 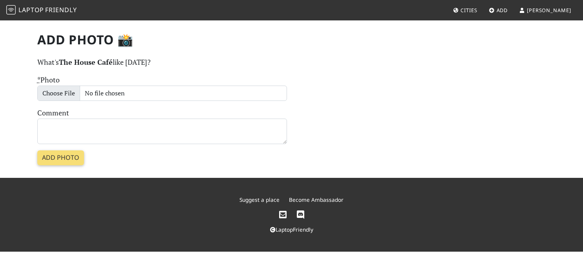 What do you see at coordinates (53, 113) in the screenshot?
I see `label: Comment` at bounding box center [53, 113].